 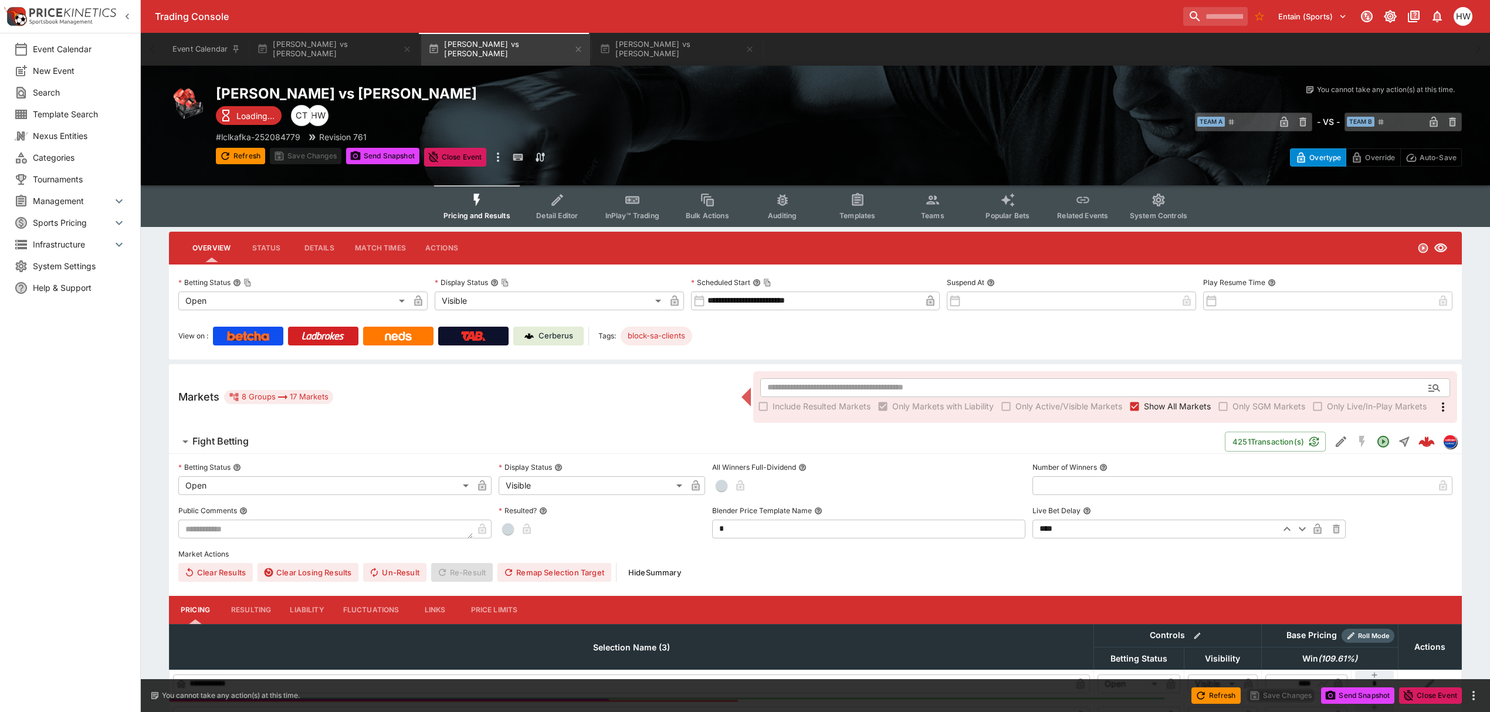 I want to click on span: Teams, so click(x=933, y=215).